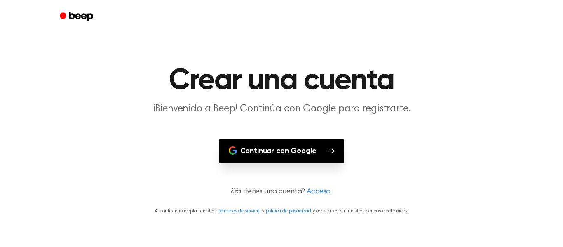  Describe the element at coordinates (360, 211) in the screenshot. I see `font: y acepta recibir nuestros correos electrónicos.` at that location.